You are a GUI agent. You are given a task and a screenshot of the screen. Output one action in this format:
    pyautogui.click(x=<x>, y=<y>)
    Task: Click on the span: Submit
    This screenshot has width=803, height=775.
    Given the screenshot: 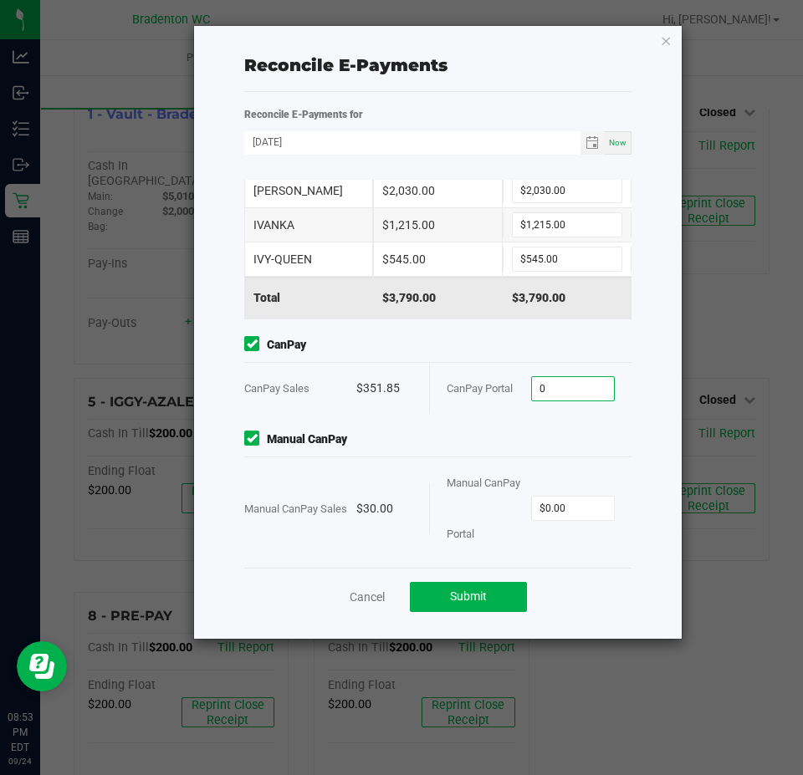 What is the action you would take?
    pyautogui.click(x=468, y=596)
    